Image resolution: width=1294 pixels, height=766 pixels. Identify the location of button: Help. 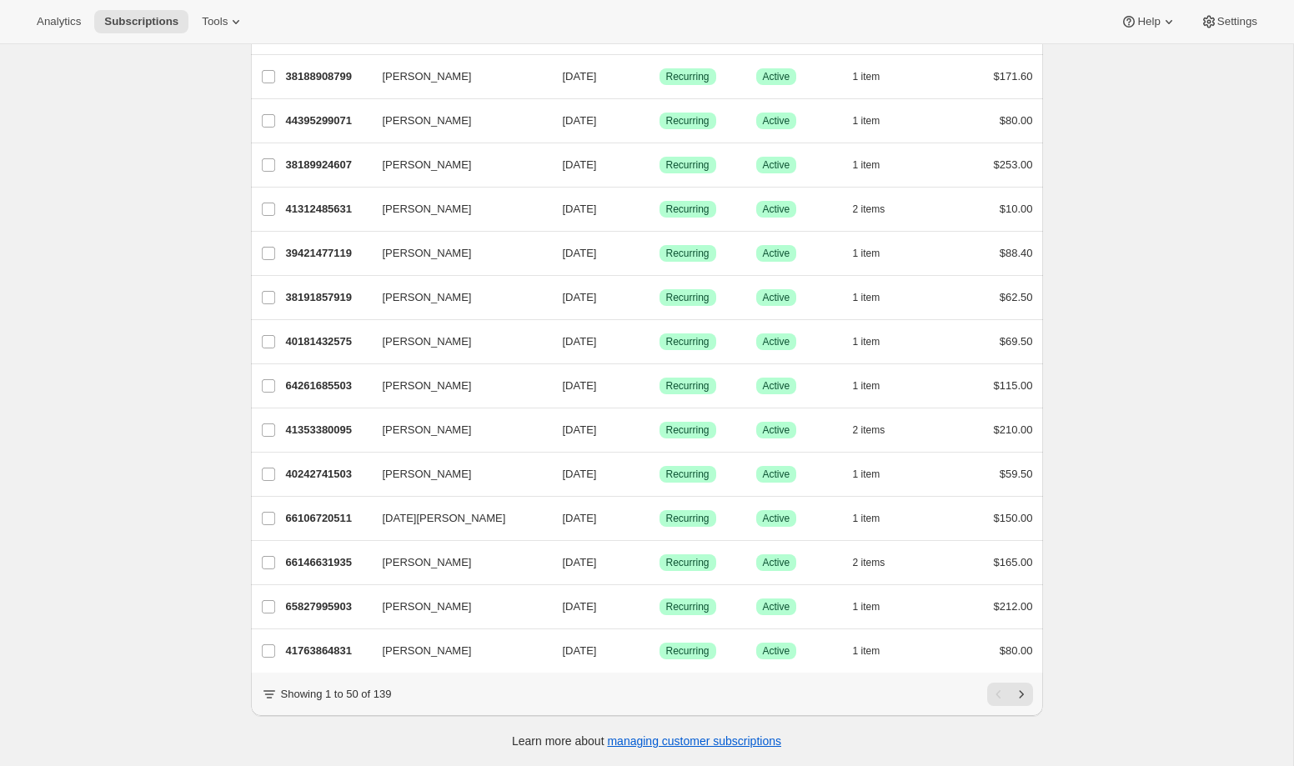
(1148, 22).